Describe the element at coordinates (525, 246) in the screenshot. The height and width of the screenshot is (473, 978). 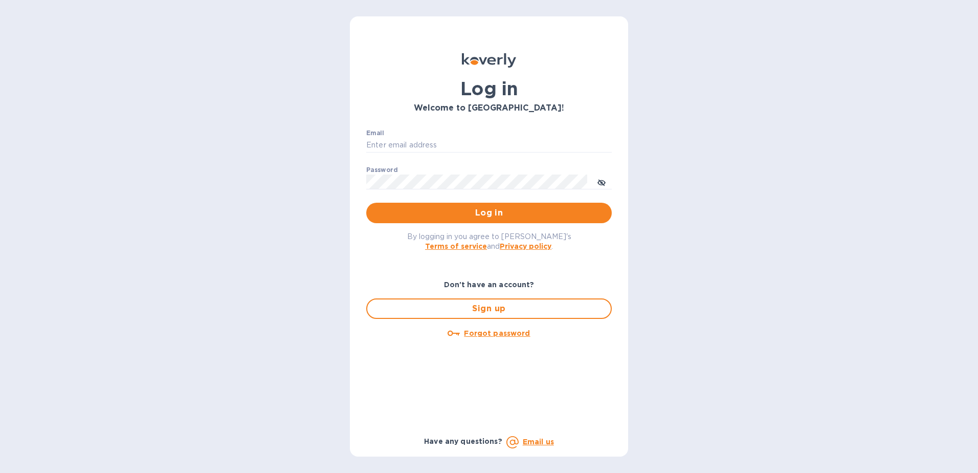
I see `b: Privacy policy` at that location.